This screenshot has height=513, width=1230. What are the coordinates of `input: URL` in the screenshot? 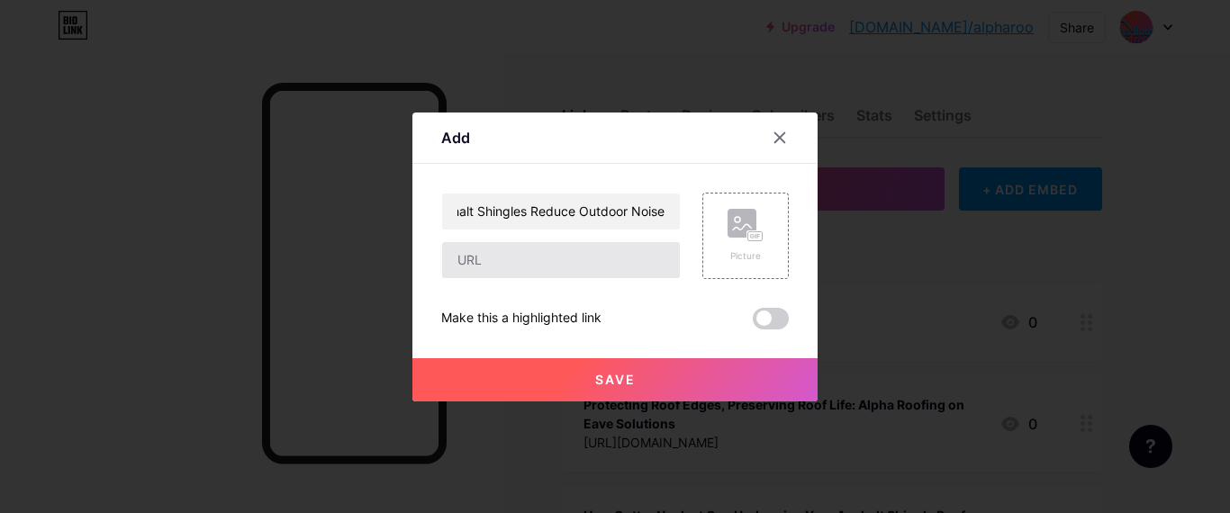 It's located at (561, 260).